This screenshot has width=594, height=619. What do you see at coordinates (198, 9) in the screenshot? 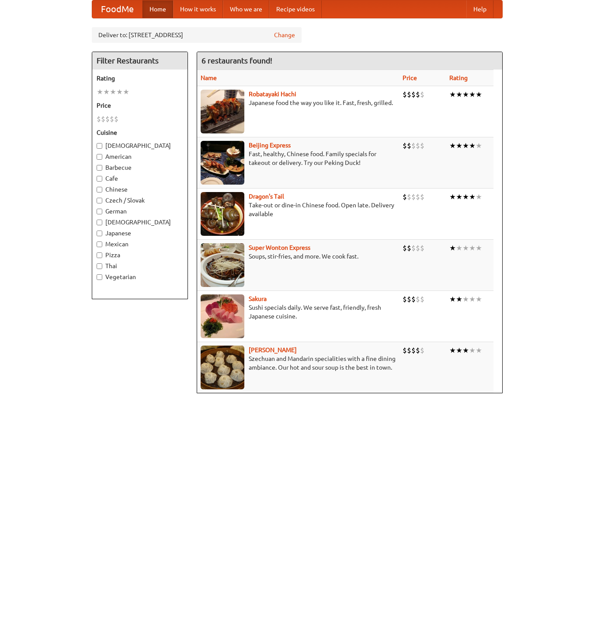
I see `a: How it works` at bounding box center [198, 9].